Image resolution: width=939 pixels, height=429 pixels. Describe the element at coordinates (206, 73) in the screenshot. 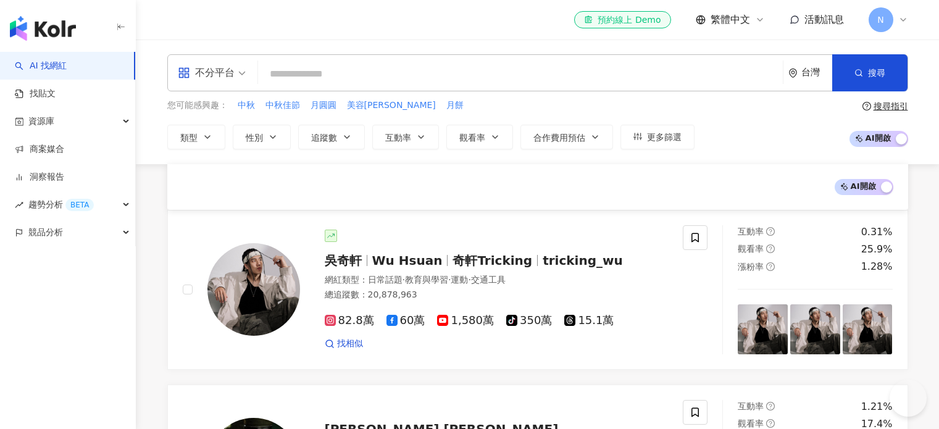

I see `div: 不分平台` at that location.